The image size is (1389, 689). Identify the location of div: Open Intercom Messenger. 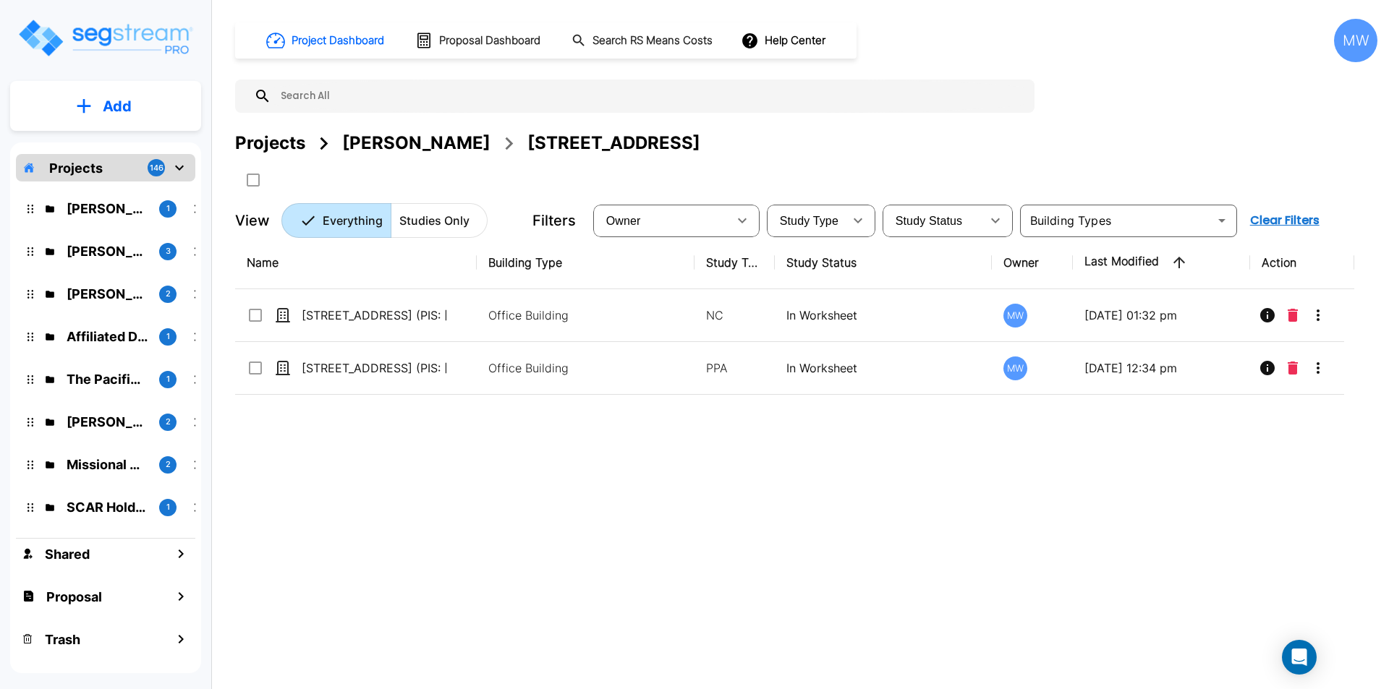
(1299, 657).